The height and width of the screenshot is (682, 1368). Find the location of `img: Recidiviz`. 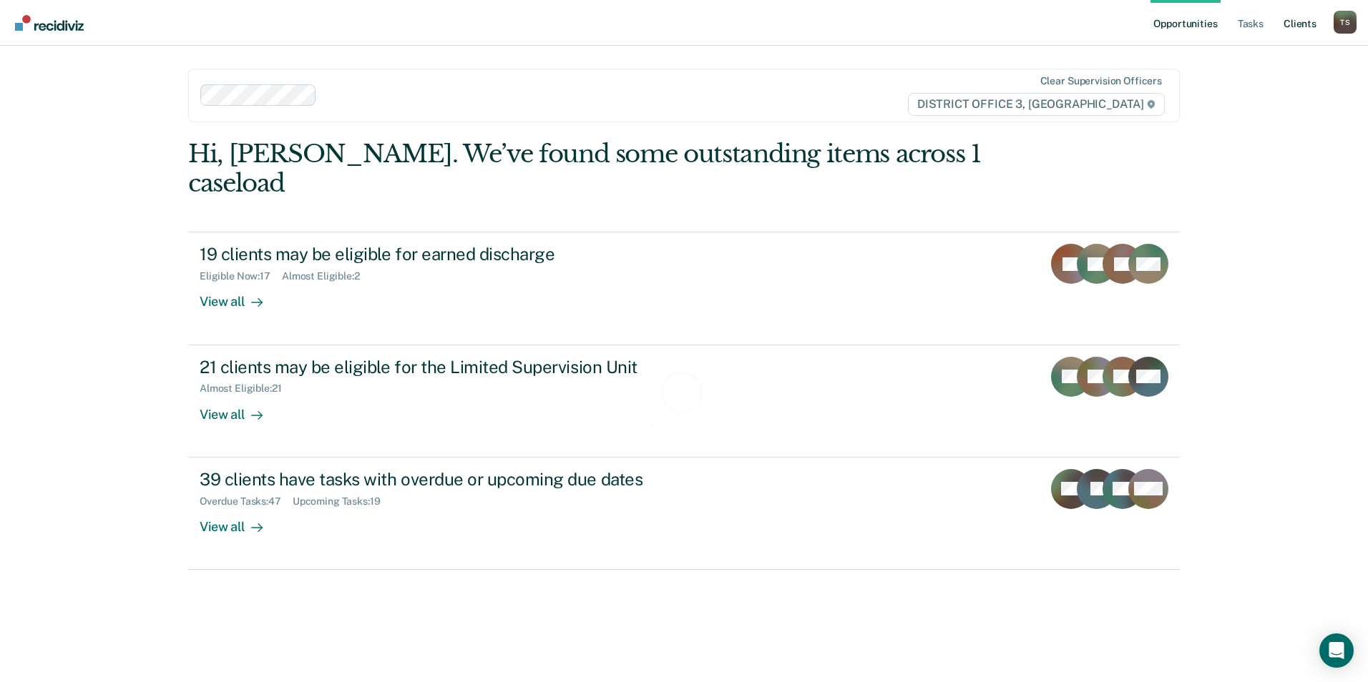

img: Recidiviz is located at coordinates (49, 23).